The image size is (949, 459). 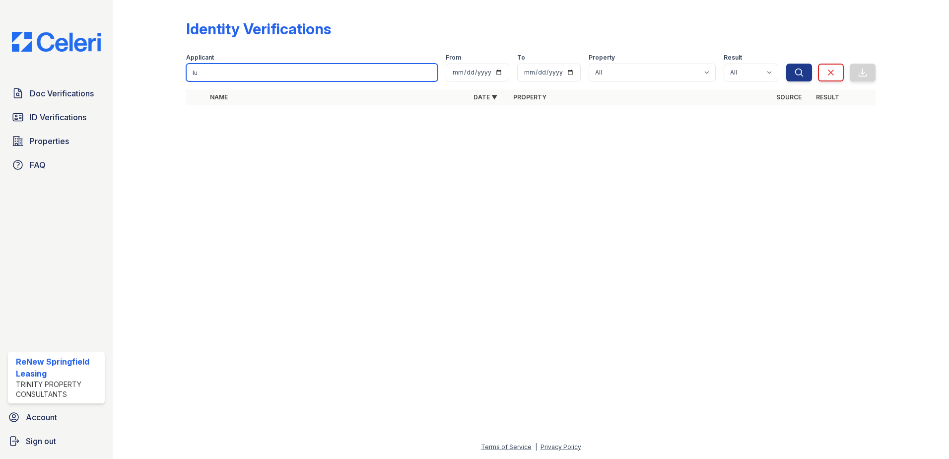 I want to click on span: Account, so click(x=41, y=417).